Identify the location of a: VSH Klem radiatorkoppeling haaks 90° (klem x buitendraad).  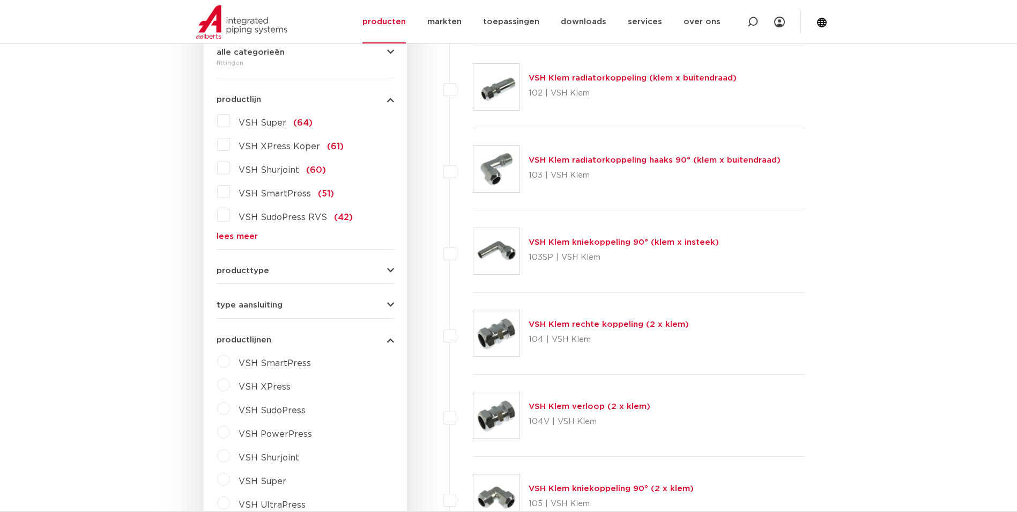
(655, 160).